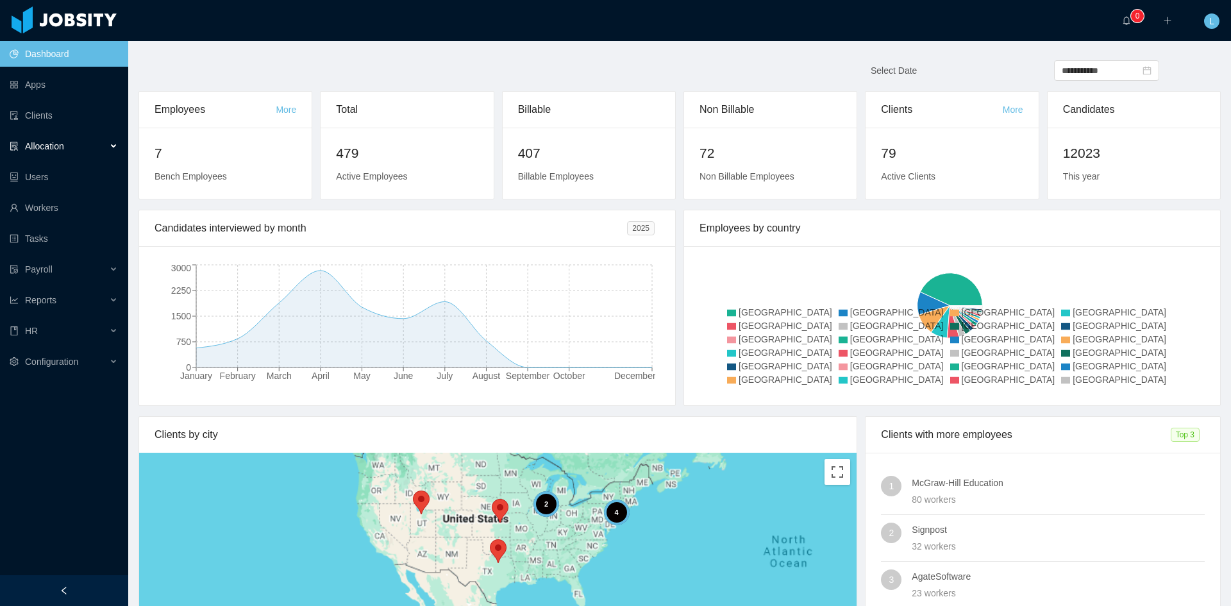 The width and height of the screenshot is (1231, 606). Describe the element at coordinates (362, 376) in the screenshot. I see `tspan: May` at that location.